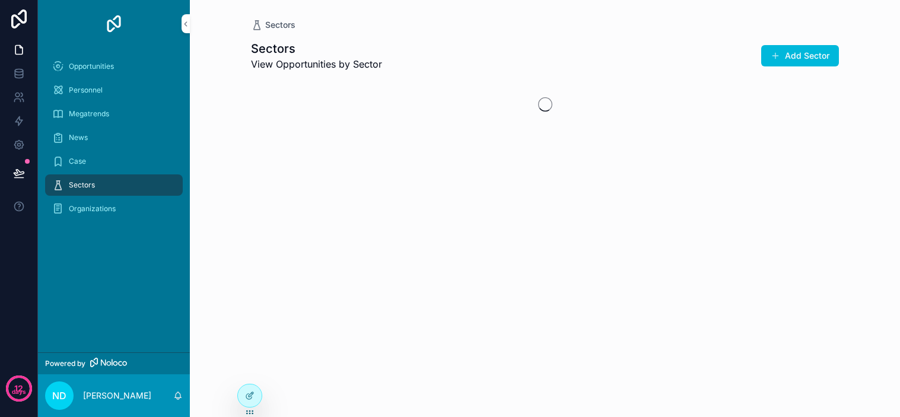  I want to click on a: News, so click(114, 138).